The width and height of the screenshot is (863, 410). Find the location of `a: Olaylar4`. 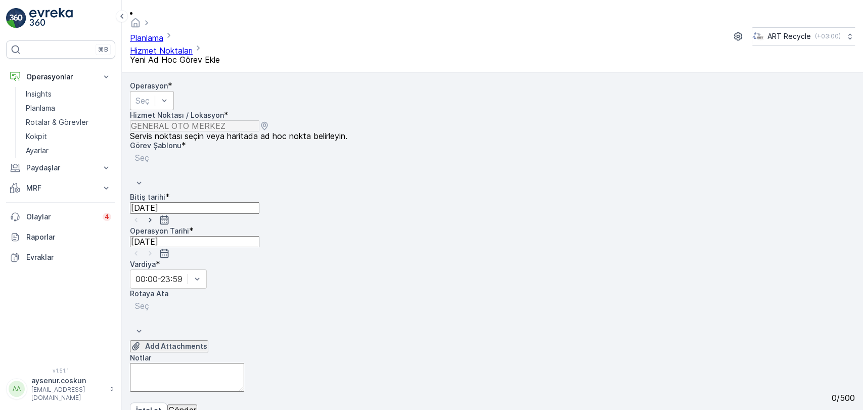

a: Olaylar4 is located at coordinates (61, 217).